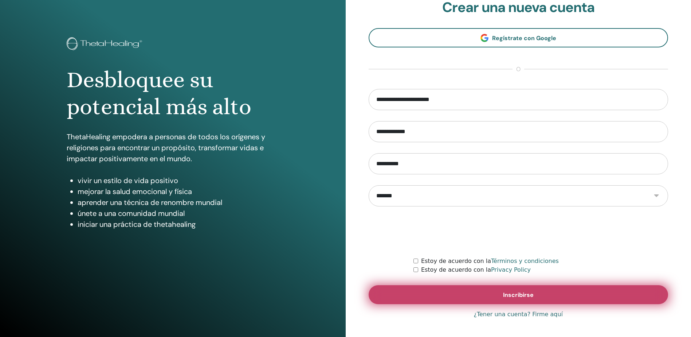  I want to click on li: vivir un estilo de vida positivo, so click(178, 180).